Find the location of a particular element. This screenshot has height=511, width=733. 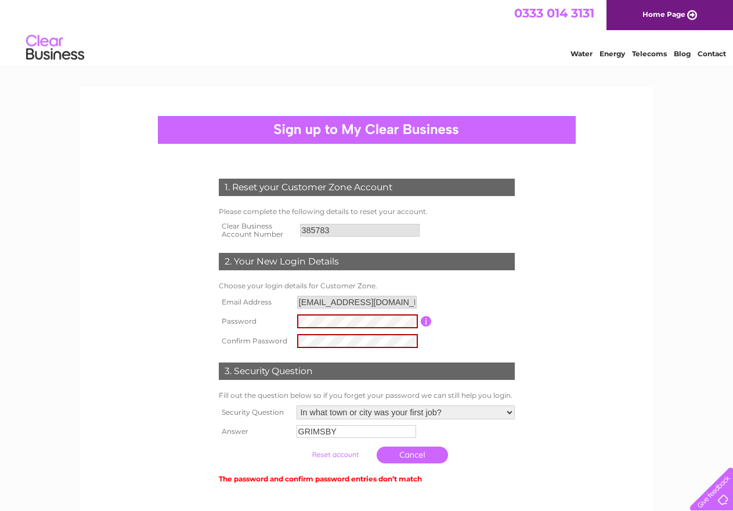

td: Fill out the question below so if you forget your password we can still help you login. is located at coordinates (367, 396).